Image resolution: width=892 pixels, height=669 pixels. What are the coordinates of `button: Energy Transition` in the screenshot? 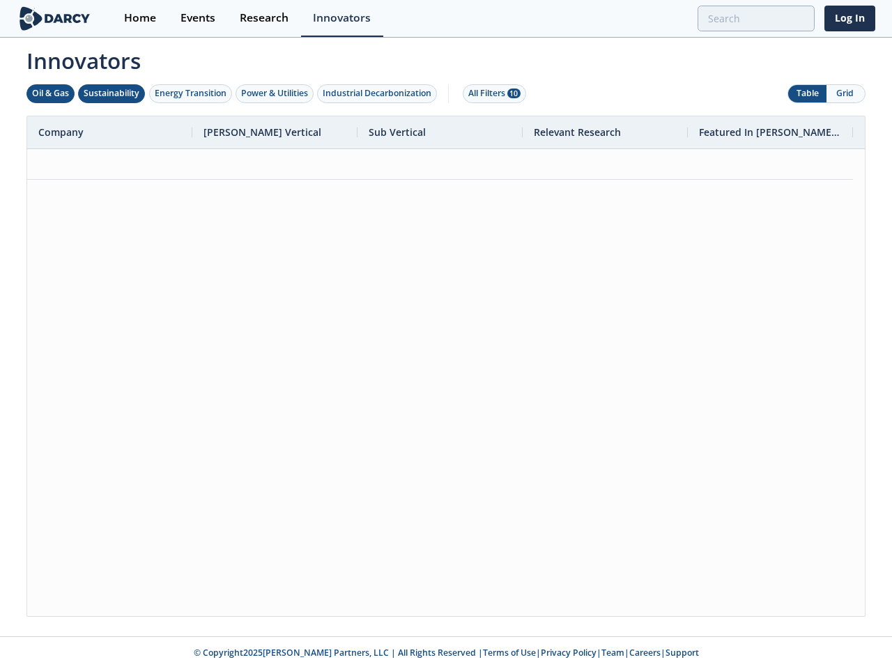 It's located at (190, 93).